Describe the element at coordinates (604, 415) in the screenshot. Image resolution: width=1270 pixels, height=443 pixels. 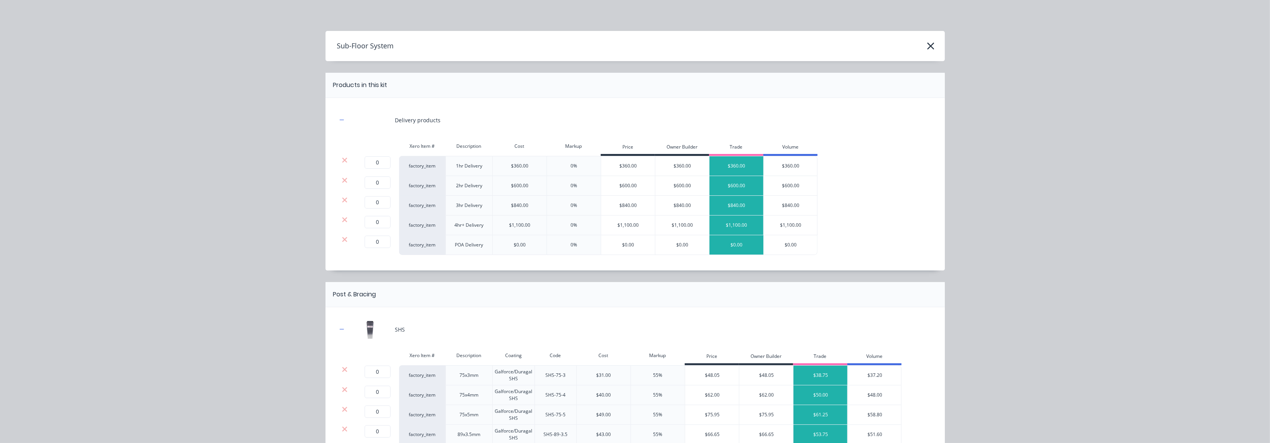
I see `div: $49.00` at that location.